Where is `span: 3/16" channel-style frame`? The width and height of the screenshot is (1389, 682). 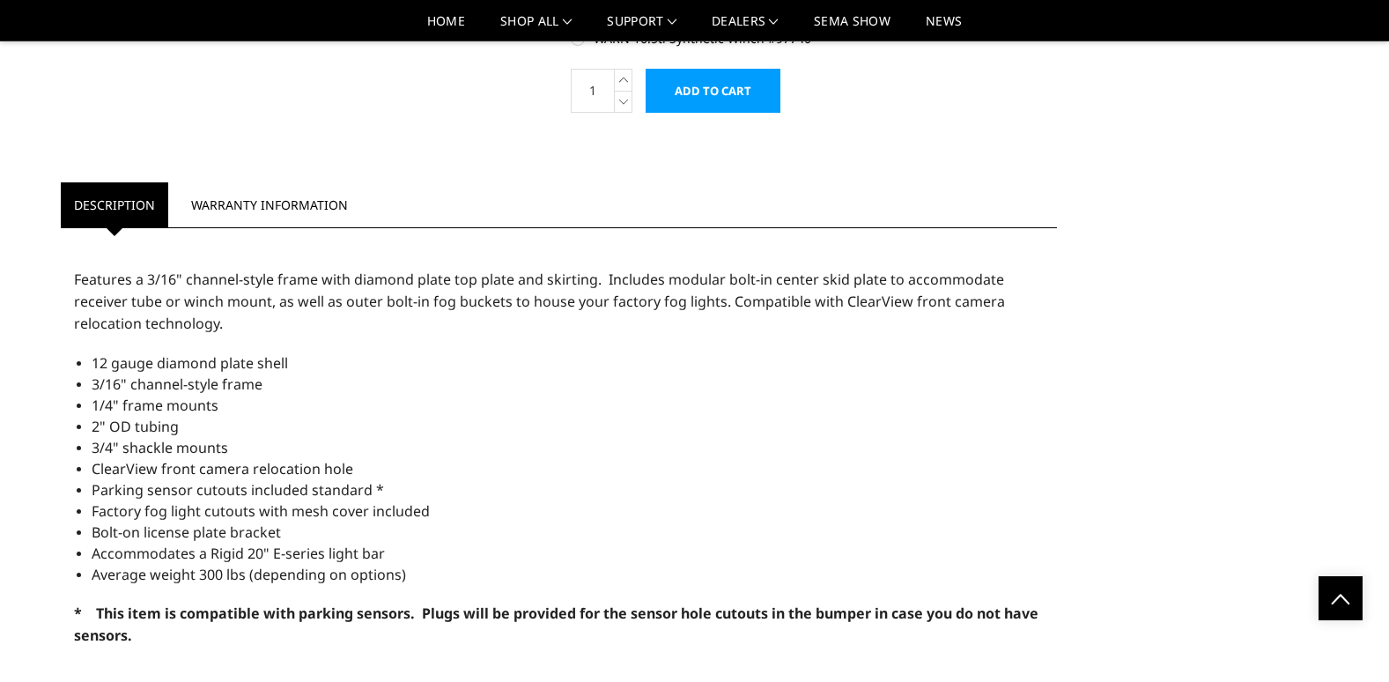
span: 3/16" channel-style frame is located at coordinates (177, 384).